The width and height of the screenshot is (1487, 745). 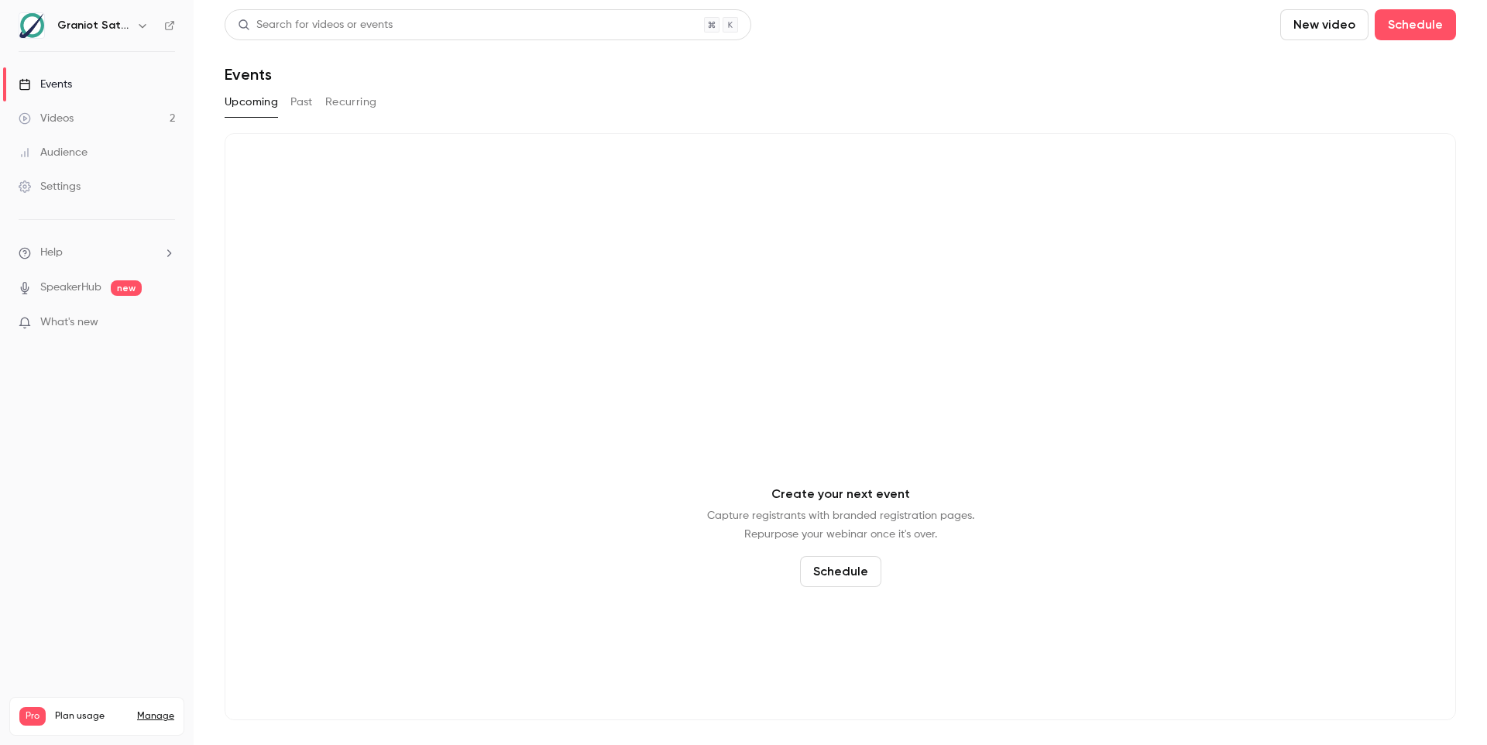 What do you see at coordinates (315, 25) in the screenshot?
I see `div: Search for videos or events` at bounding box center [315, 25].